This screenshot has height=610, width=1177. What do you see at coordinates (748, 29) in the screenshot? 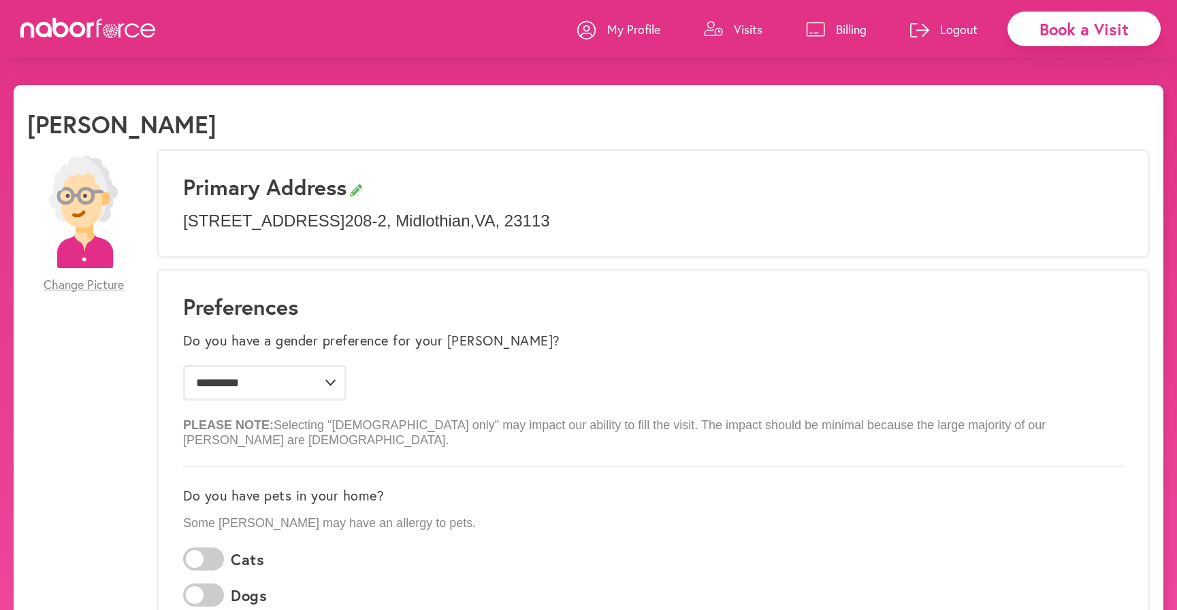
I see `p: Visits` at bounding box center [748, 29].